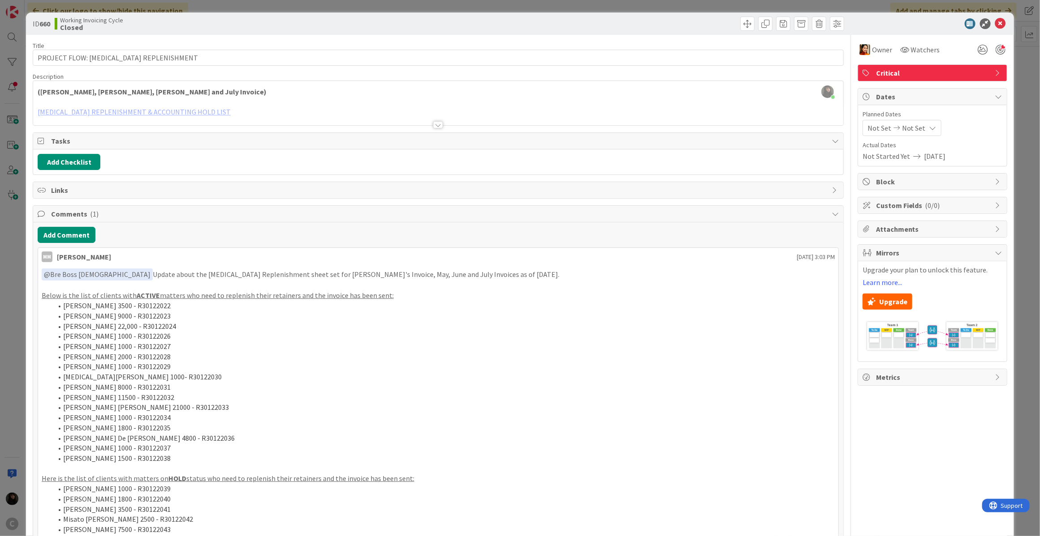 Image resolution: width=1040 pixels, height=536 pixels. I want to click on button: Upgrade, so click(887, 302).